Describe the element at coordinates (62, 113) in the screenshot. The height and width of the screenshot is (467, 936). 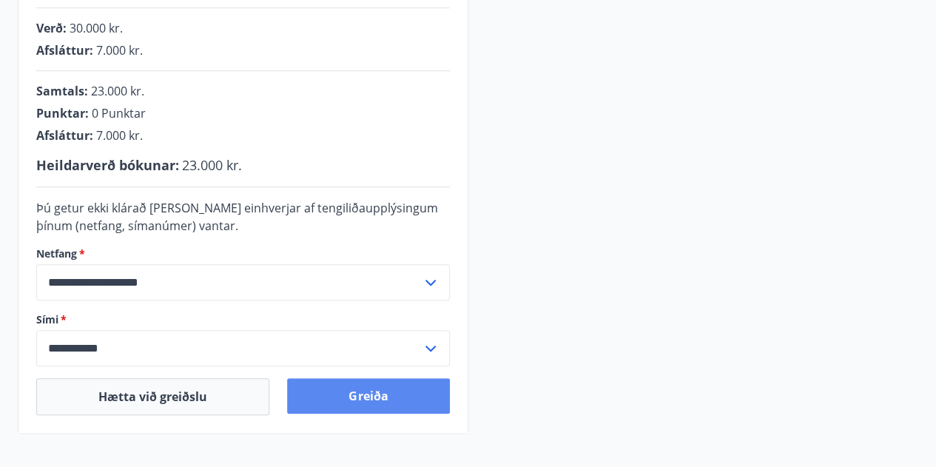
I see `span: Punktar :` at that location.